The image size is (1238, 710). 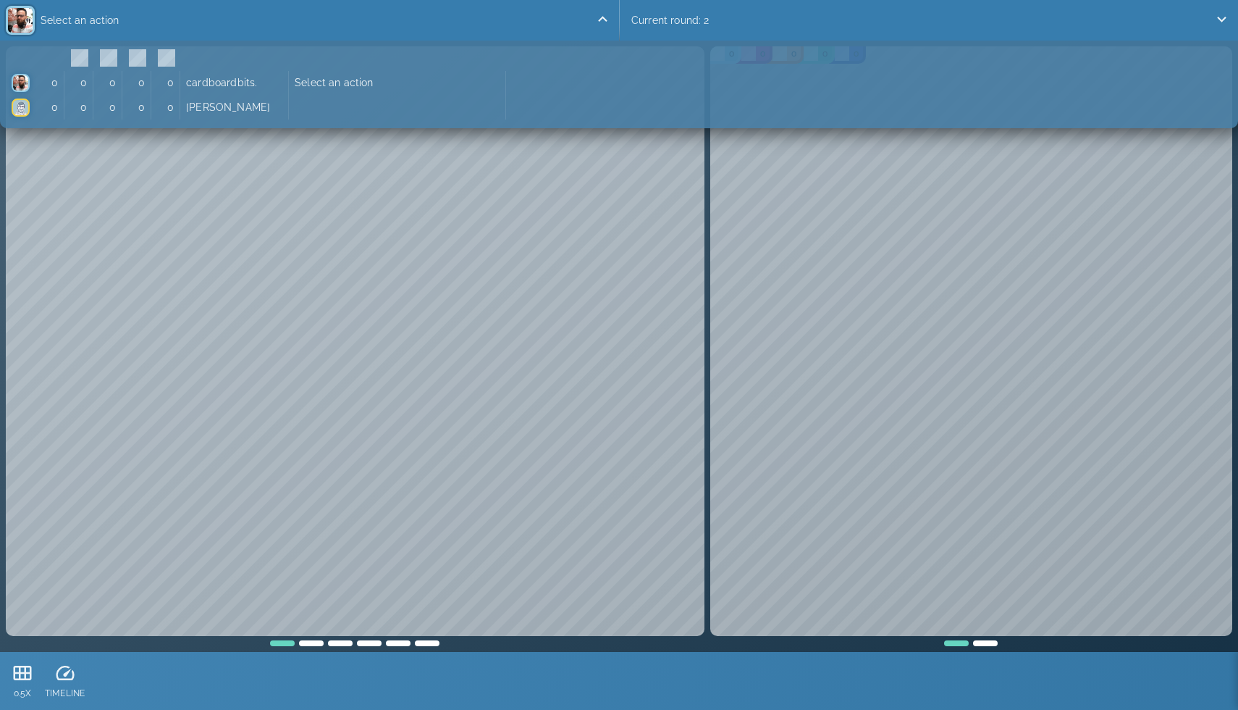 What do you see at coordinates (64, 693) in the screenshot?
I see `p: TIMELINE` at bounding box center [64, 693].